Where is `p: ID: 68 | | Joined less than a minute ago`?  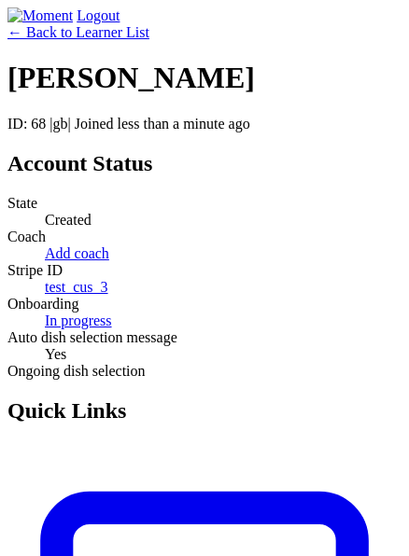
p: ID: 68 | | Joined less than a minute ago is located at coordinates (204, 124).